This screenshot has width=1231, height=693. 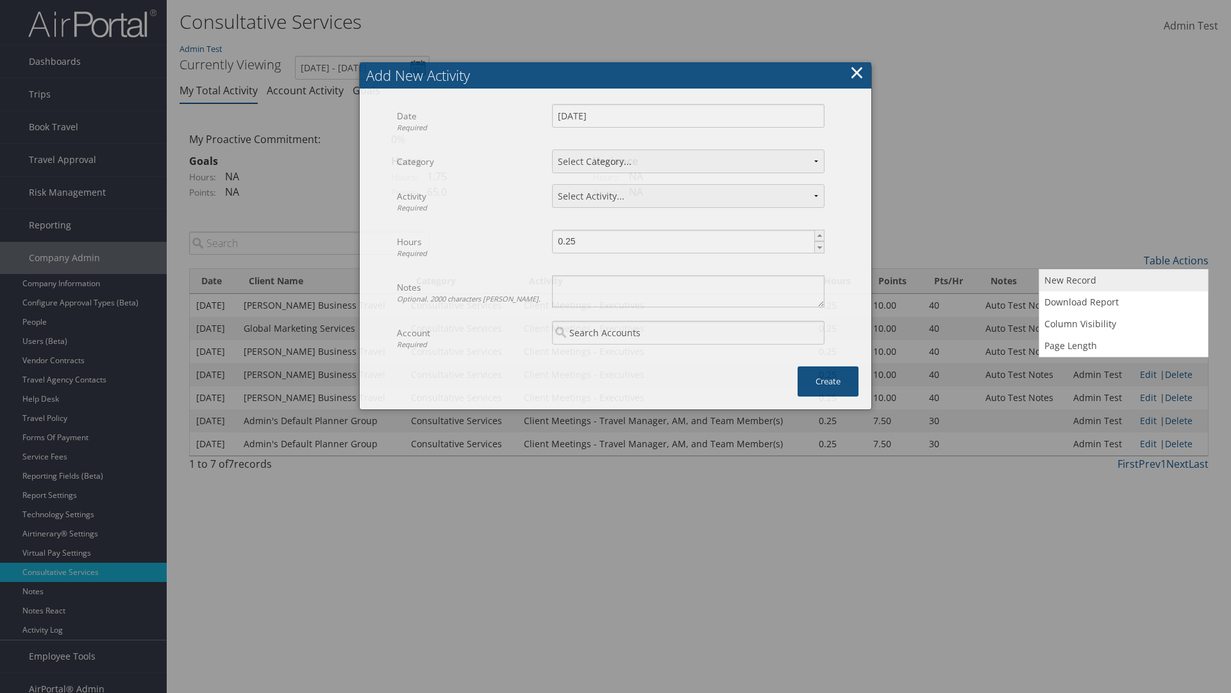 I want to click on button: Create, so click(x=828, y=381).